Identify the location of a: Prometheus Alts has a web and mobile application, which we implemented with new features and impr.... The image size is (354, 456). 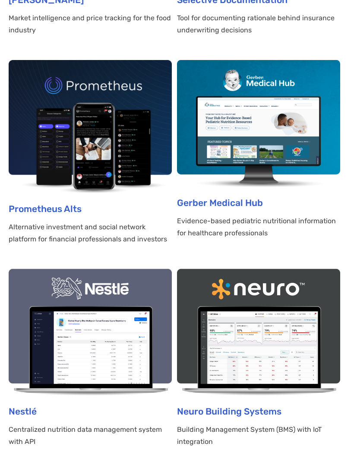
(90, 126).